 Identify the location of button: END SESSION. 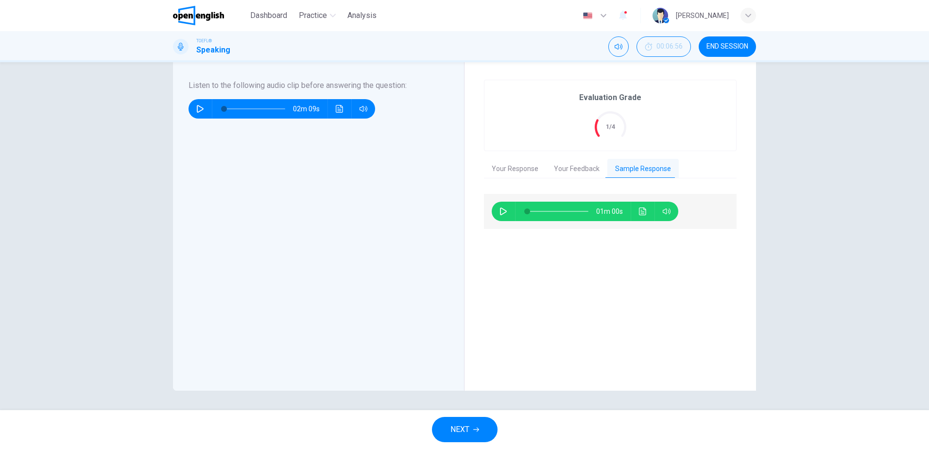
(727, 47).